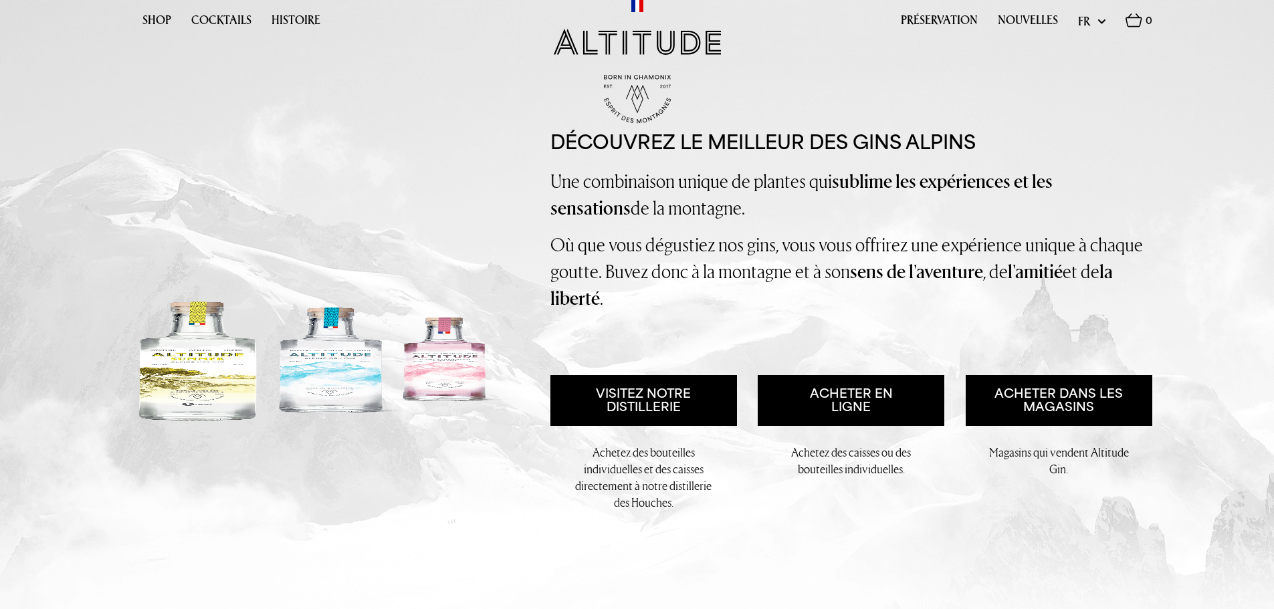 This screenshot has width=1274, height=609. What do you see at coordinates (801, 195) in the screenshot?
I see `strong: sublime les expériences et les sensations` at bounding box center [801, 195].